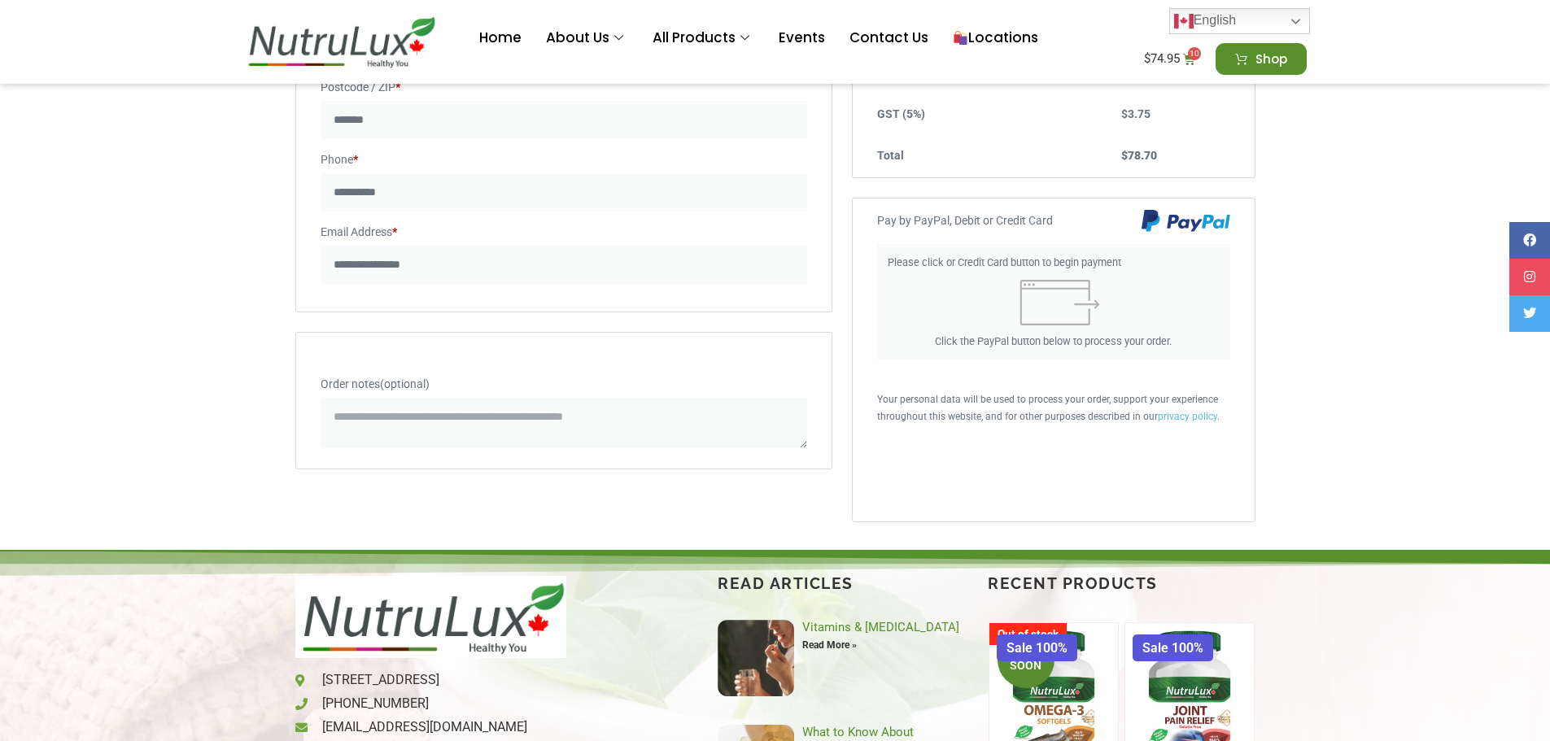  I want to click on bdi: 78.70, so click(1139, 155).